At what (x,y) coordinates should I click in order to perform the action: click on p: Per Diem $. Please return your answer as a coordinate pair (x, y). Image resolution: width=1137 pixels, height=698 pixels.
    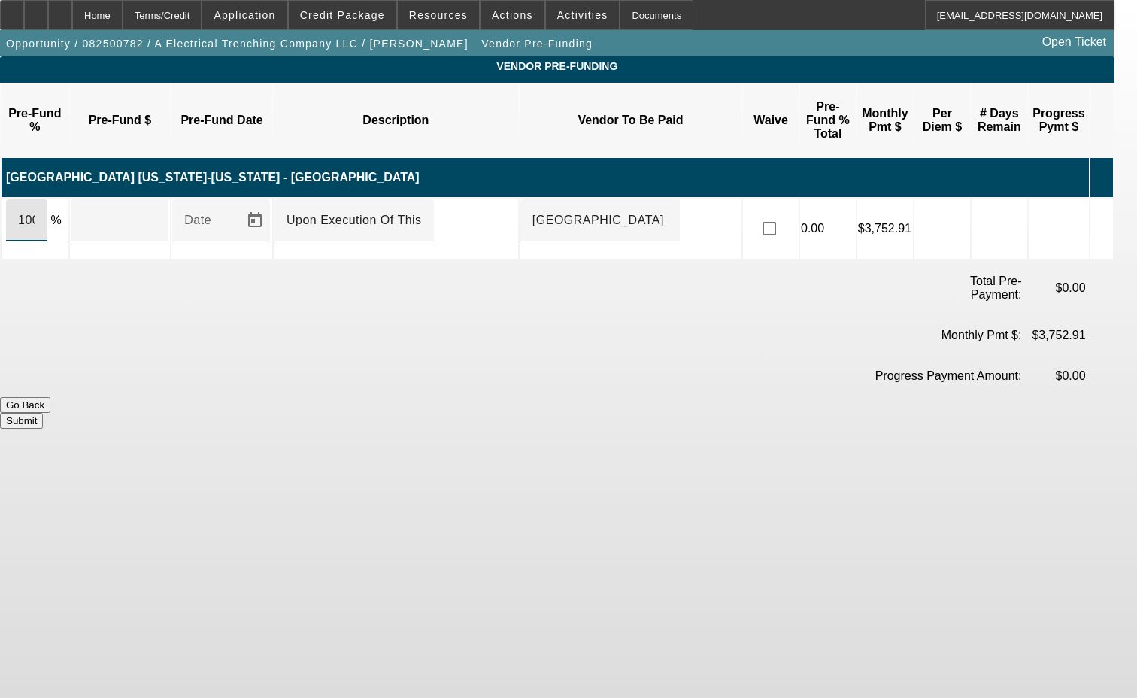
    Looking at the image, I should click on (942, 120).